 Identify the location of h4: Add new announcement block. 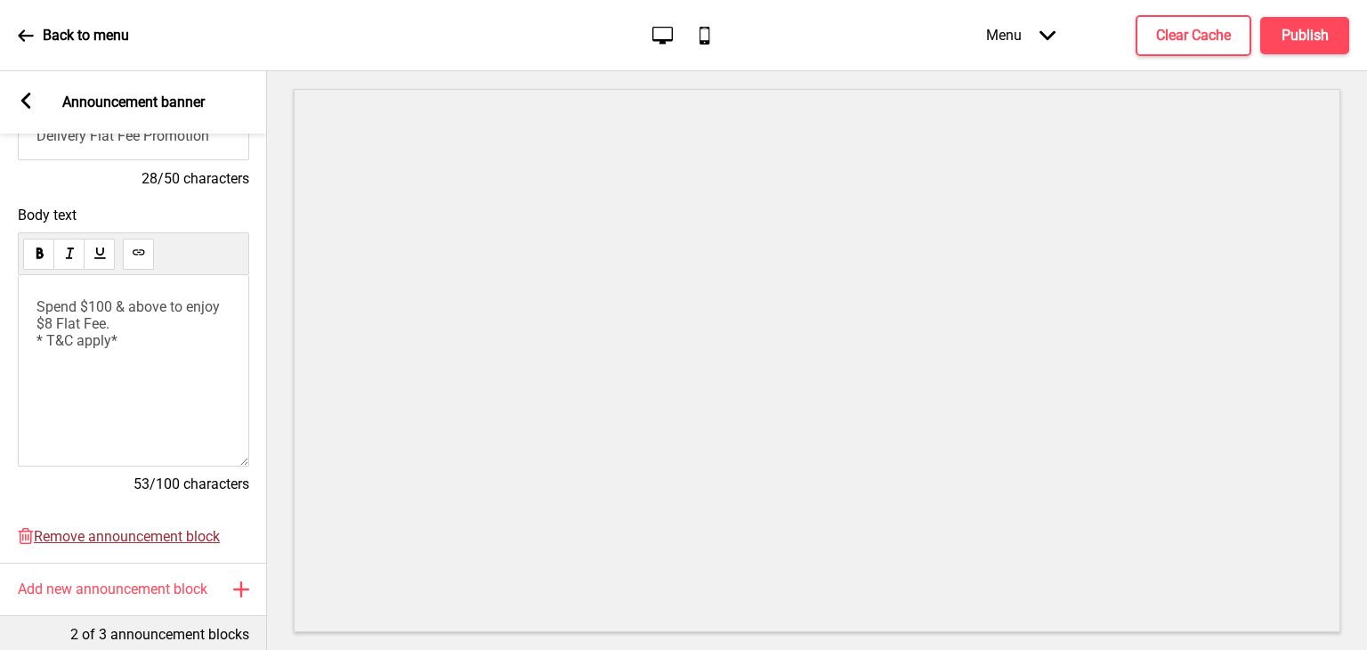
(112, 589).